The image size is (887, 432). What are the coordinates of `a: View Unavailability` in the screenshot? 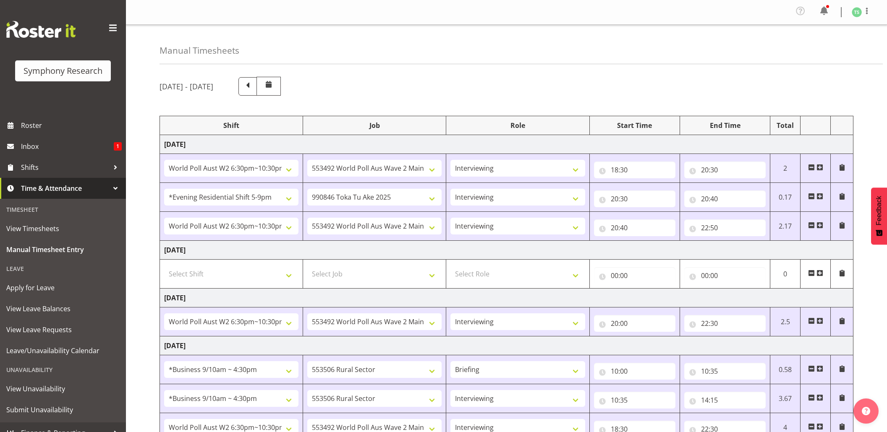 It's located at (63, 389).